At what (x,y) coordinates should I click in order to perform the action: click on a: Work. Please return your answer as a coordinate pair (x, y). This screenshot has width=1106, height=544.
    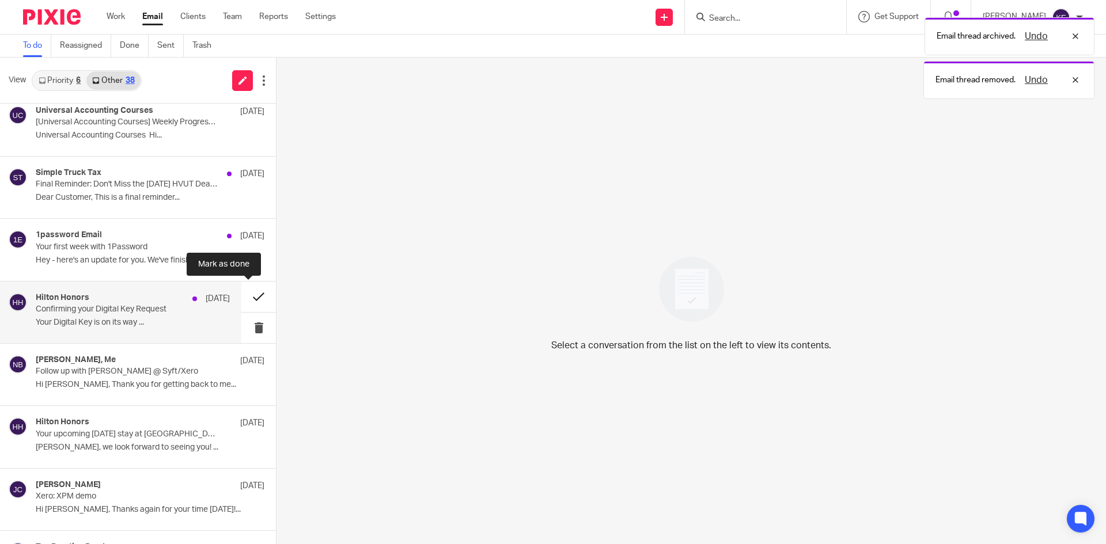
    Looking at the image, I should click on (116, 17).